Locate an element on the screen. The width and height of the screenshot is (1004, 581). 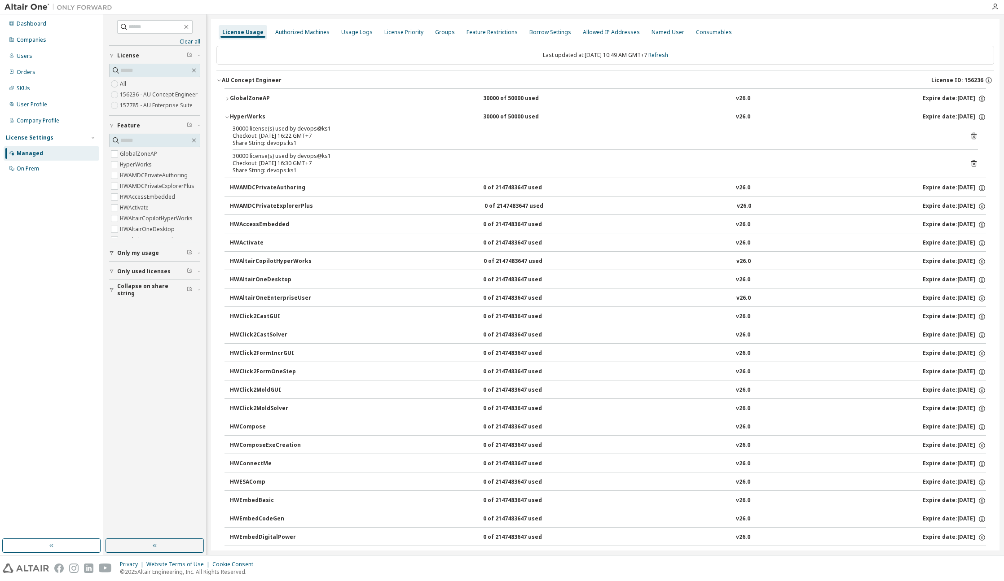
label: HWAMDCPrivateExplorerPlus is located at coordinates (158, 186).